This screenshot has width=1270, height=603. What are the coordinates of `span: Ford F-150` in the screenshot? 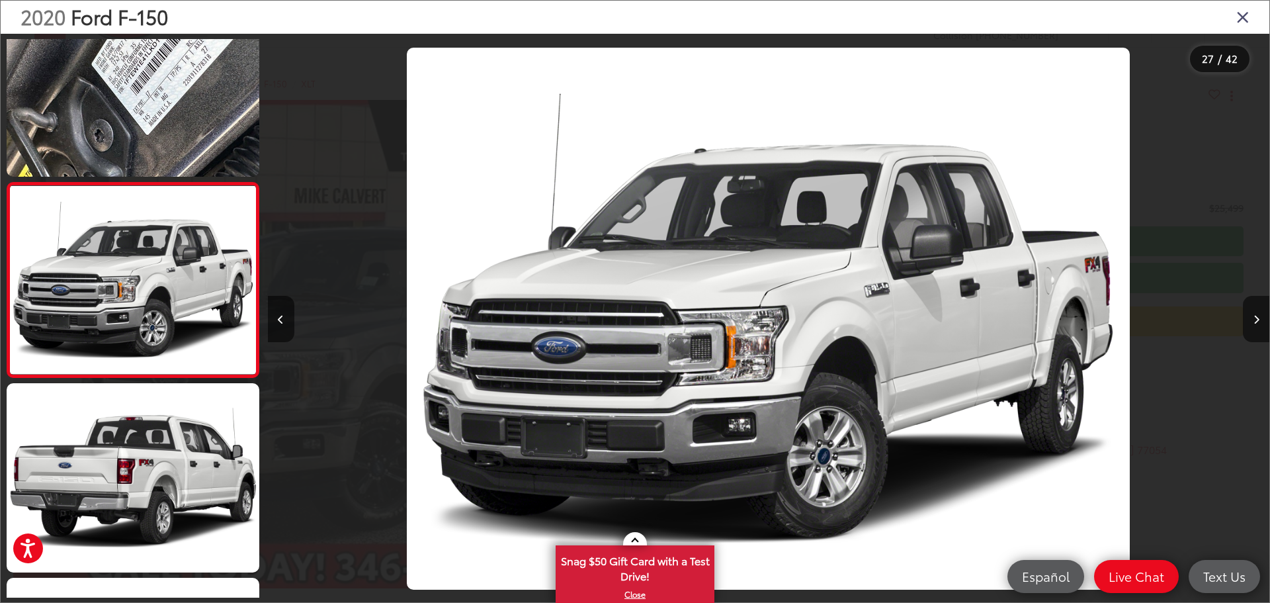 It's located at (119, 16).